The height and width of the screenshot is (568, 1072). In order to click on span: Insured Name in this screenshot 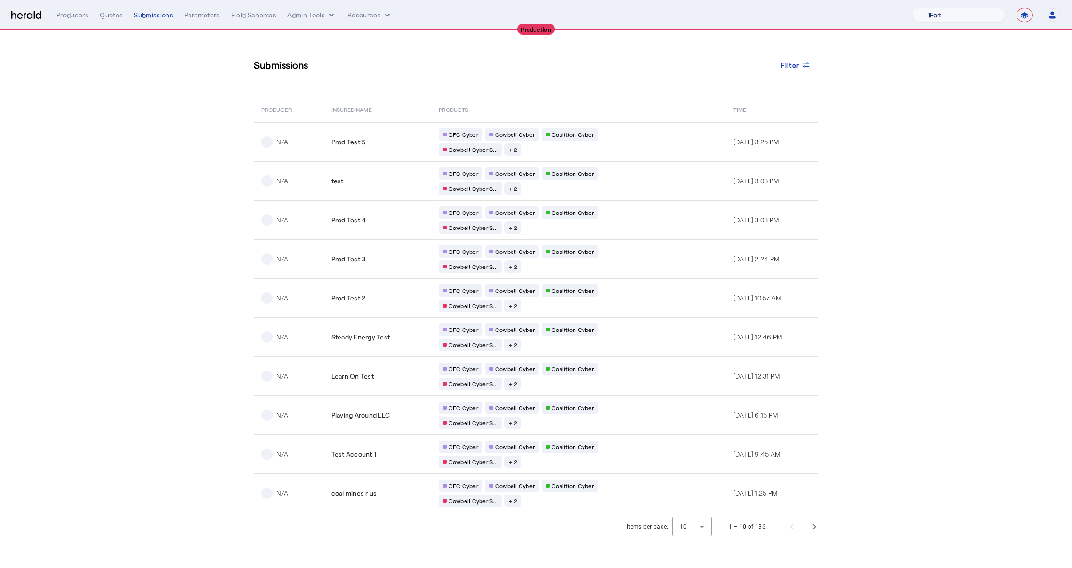, I will do `click(352, 109)`.